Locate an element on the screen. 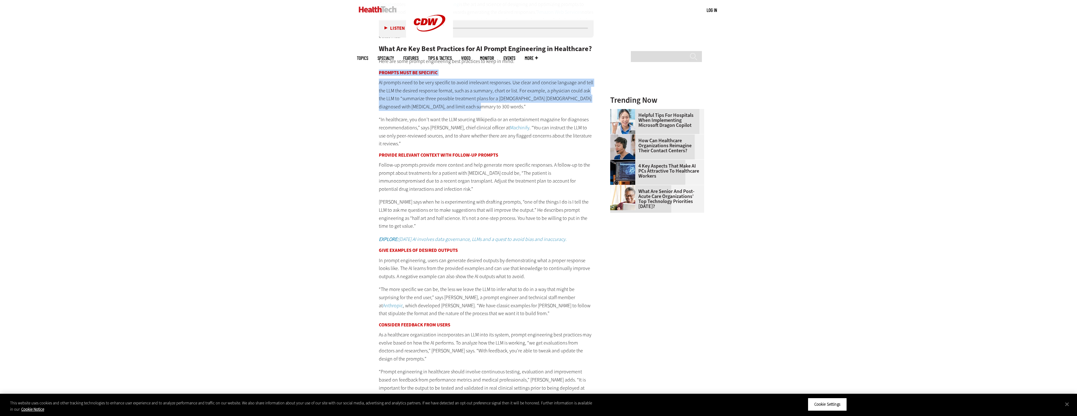  button: Close is located at coordinates (1067, 404).